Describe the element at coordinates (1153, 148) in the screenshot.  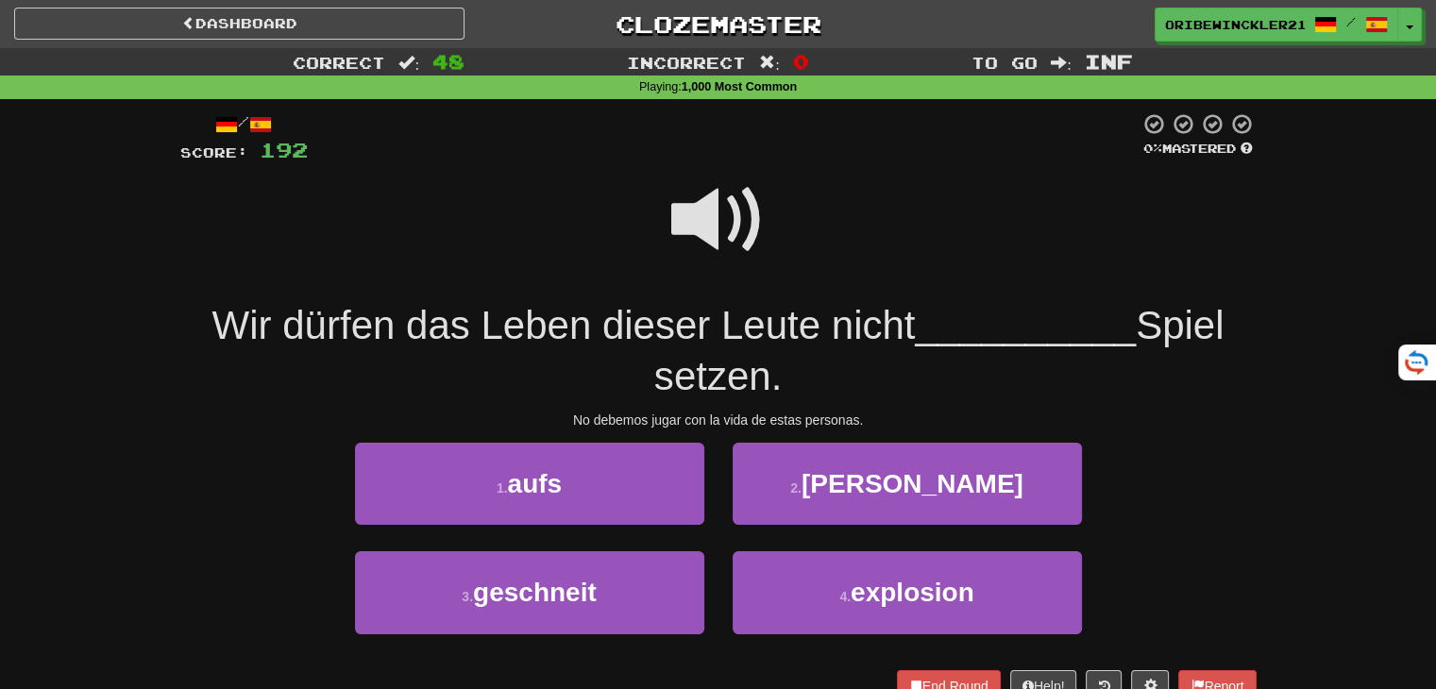
I see `span: 0 %` at that location.